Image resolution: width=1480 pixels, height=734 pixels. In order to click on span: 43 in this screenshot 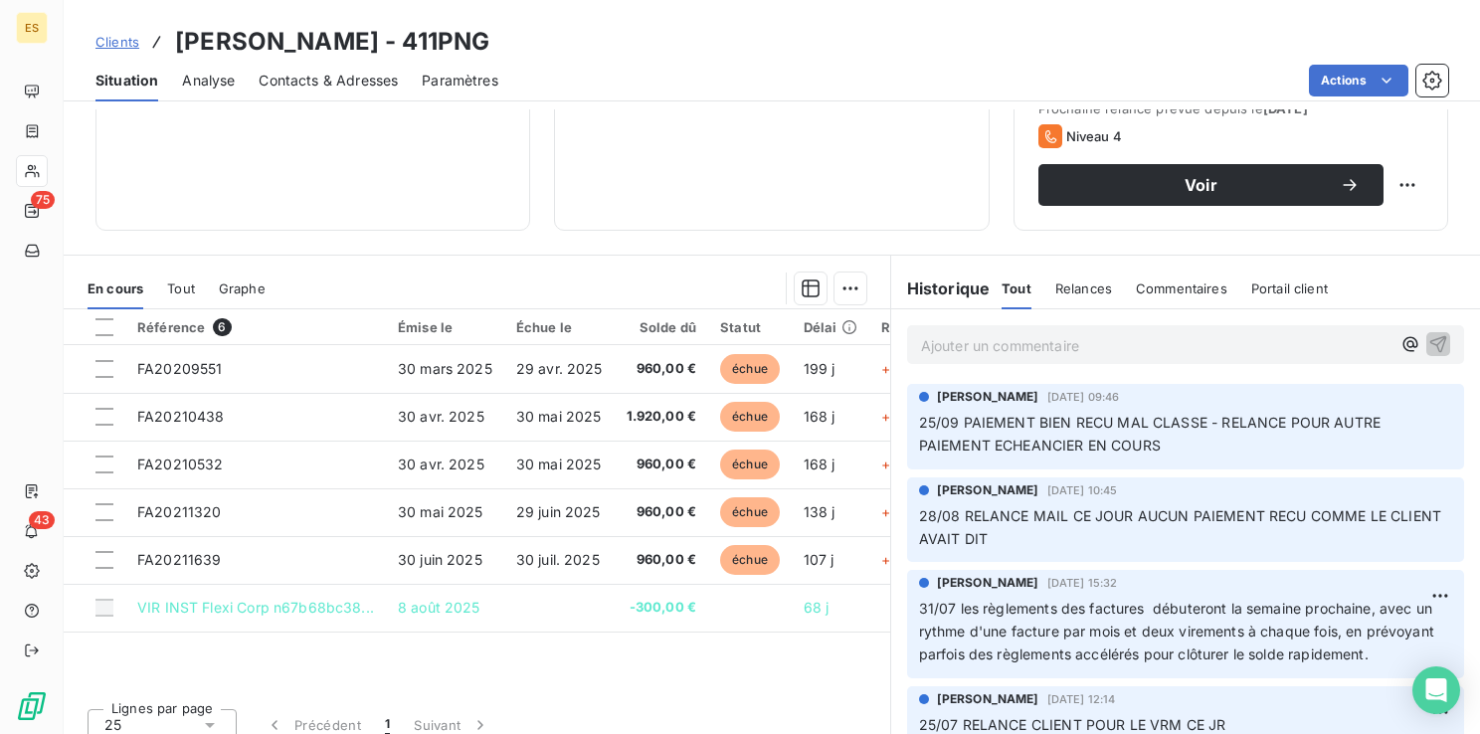, I will do `click(42, 520)`.